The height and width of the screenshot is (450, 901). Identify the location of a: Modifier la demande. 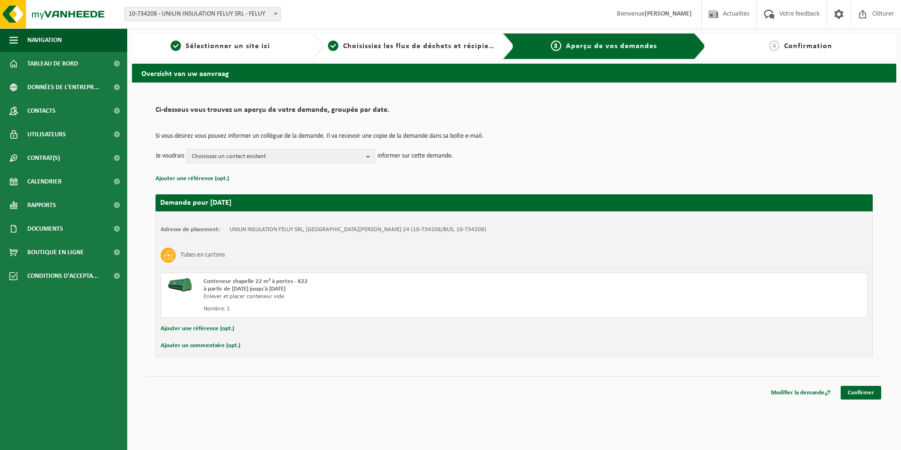
(801, 392).